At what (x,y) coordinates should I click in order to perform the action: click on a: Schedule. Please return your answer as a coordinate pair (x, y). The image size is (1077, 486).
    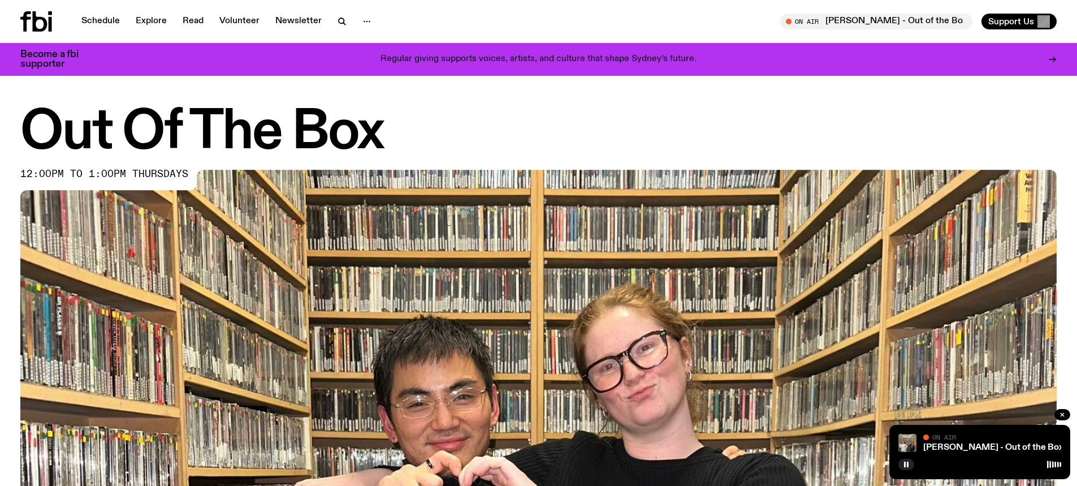
    Looking at the image, I should click on (101, 21).